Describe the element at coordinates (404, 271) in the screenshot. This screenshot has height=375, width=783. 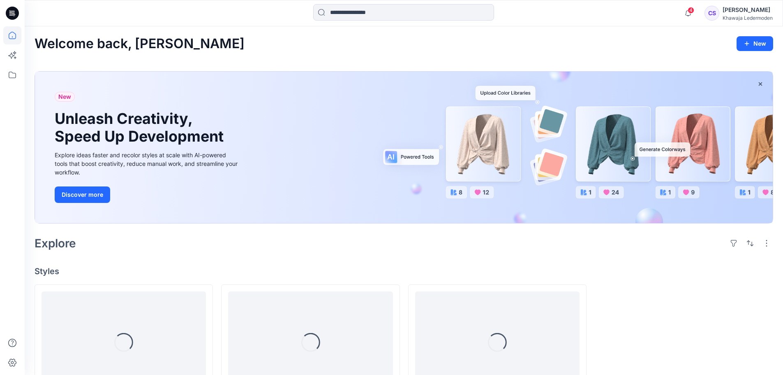
I see `h4: Styles` at that location.